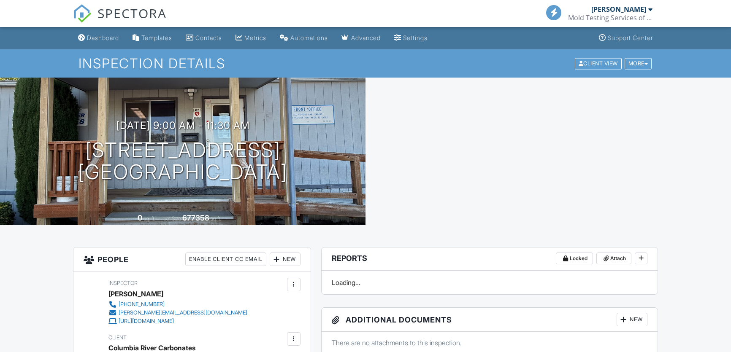  Describe the element at coordinates (365, 63) in the screenshot. I see `h1: Inspection Details` at that location.